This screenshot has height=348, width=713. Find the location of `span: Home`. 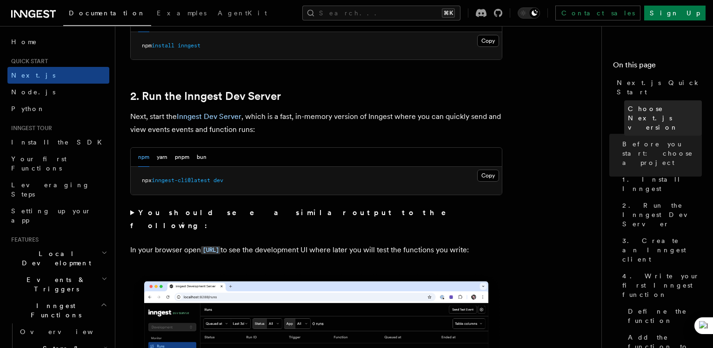

span: Home is located at coordinates (24, 42).